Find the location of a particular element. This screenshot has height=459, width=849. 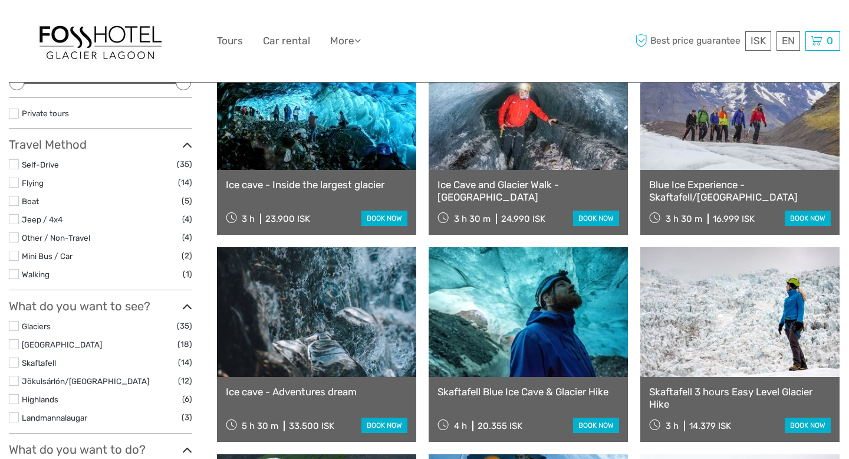

img: 1303-6910c56d-1cb8-4c54-b886-5f11292459f5_logo_big.jpg is located at coordinates (100, 41).